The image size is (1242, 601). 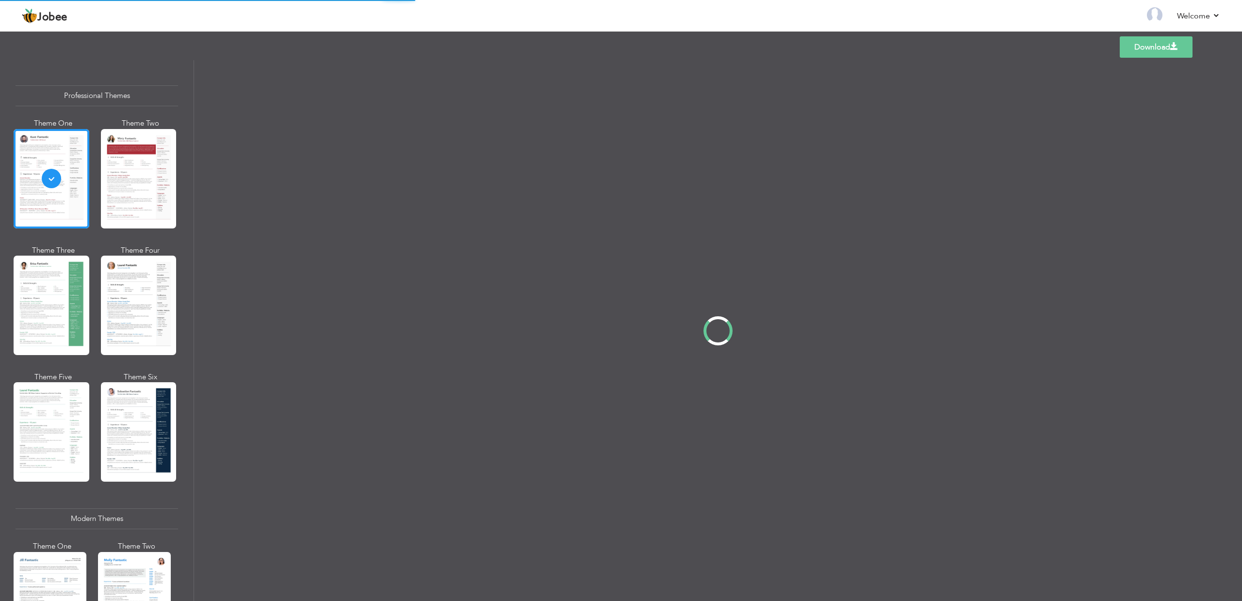 I want to click on img: jobee.io, so click(x=30, y=16).